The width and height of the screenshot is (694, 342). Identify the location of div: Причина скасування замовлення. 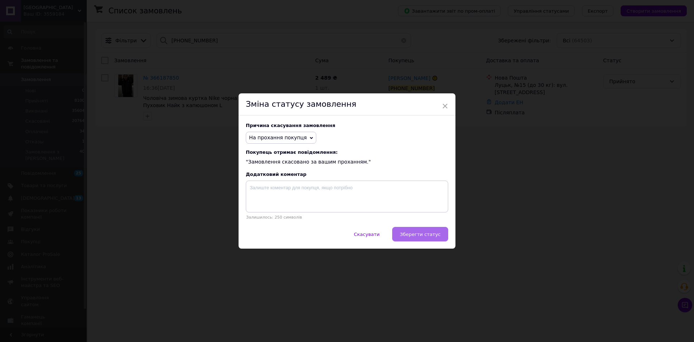
(347, 125).